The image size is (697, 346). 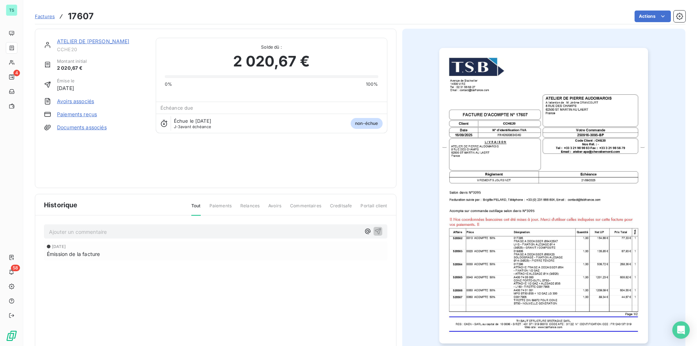 I want to click on span: 100%, so click(x=372, y=84).